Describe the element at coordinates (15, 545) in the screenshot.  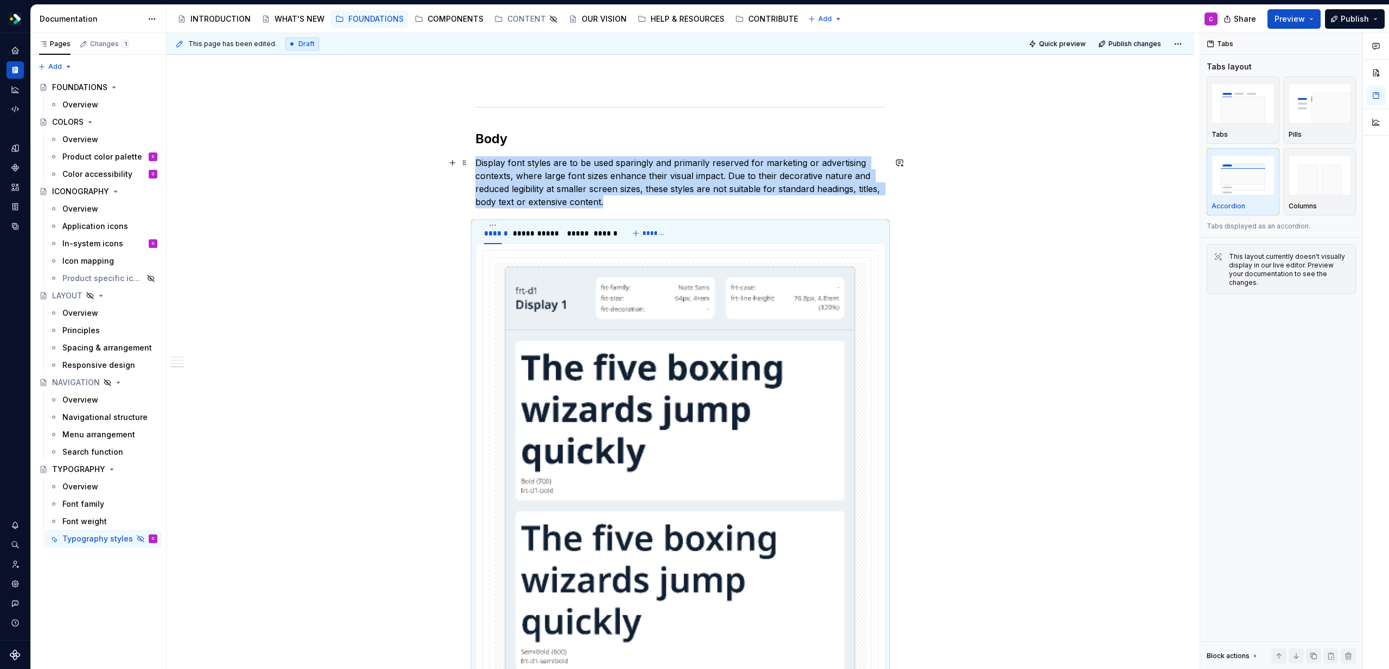
I see `button: Search ⌘K` at that location.